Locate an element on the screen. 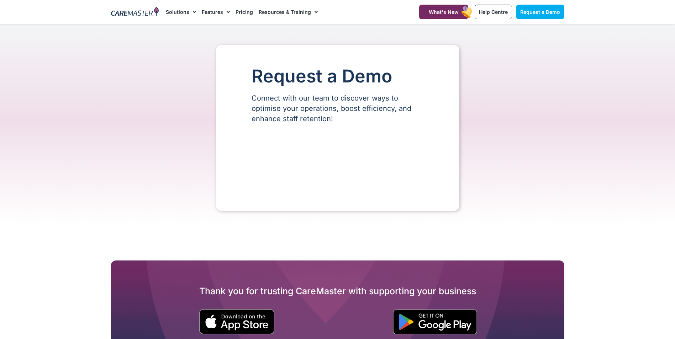 The height and width of the screenshot is (339, 675). span: Request a Demo is located at coordinates (540, 12).